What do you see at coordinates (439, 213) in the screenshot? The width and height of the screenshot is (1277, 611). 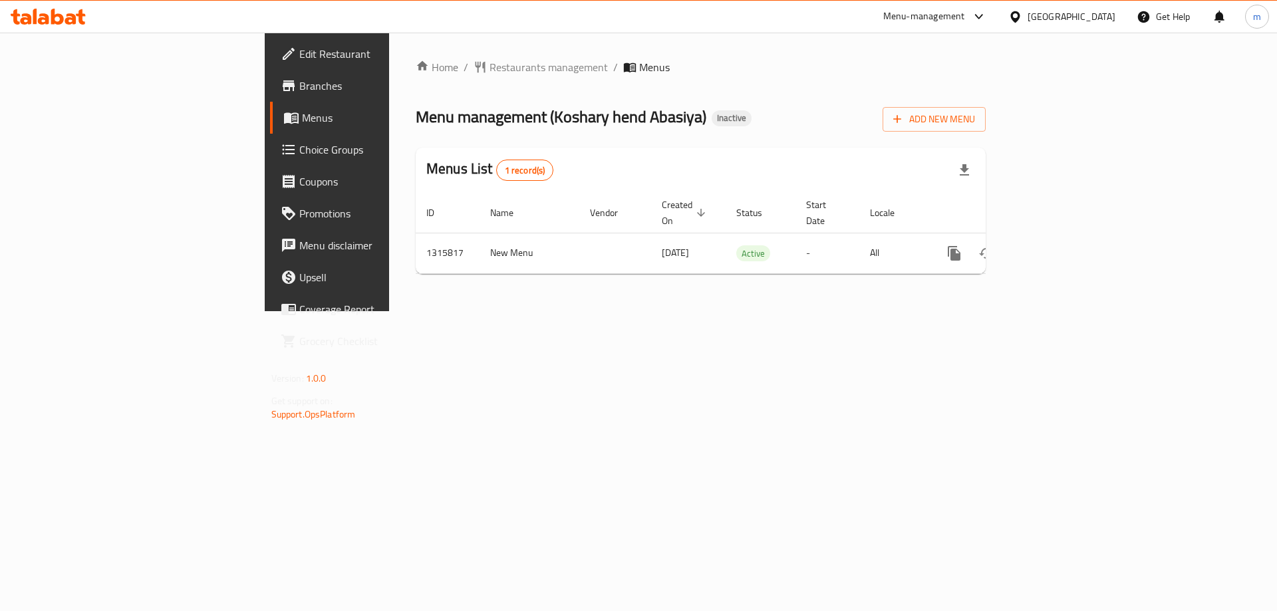 I see `span: ID` at bounding box center [439, 213].